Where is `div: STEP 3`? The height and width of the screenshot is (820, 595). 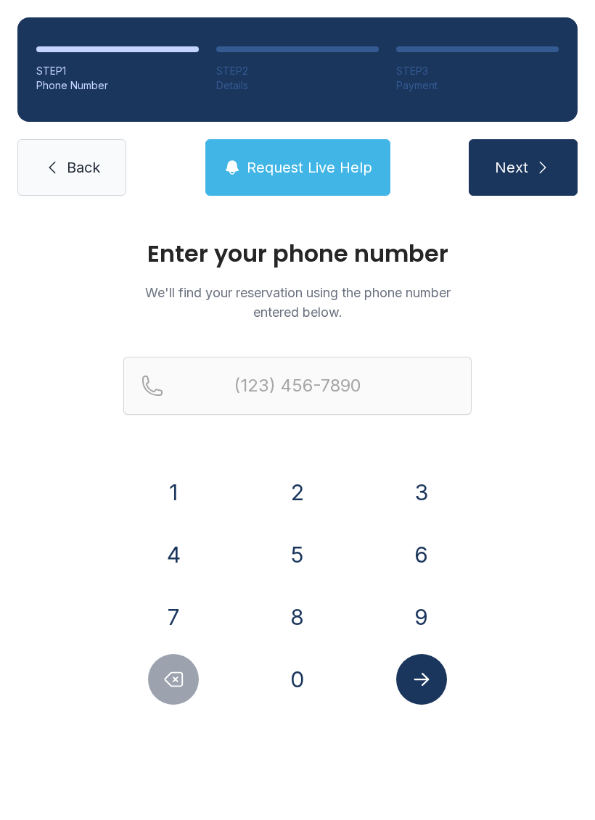
div: STEP 3 is located at coordinates (477, 71).